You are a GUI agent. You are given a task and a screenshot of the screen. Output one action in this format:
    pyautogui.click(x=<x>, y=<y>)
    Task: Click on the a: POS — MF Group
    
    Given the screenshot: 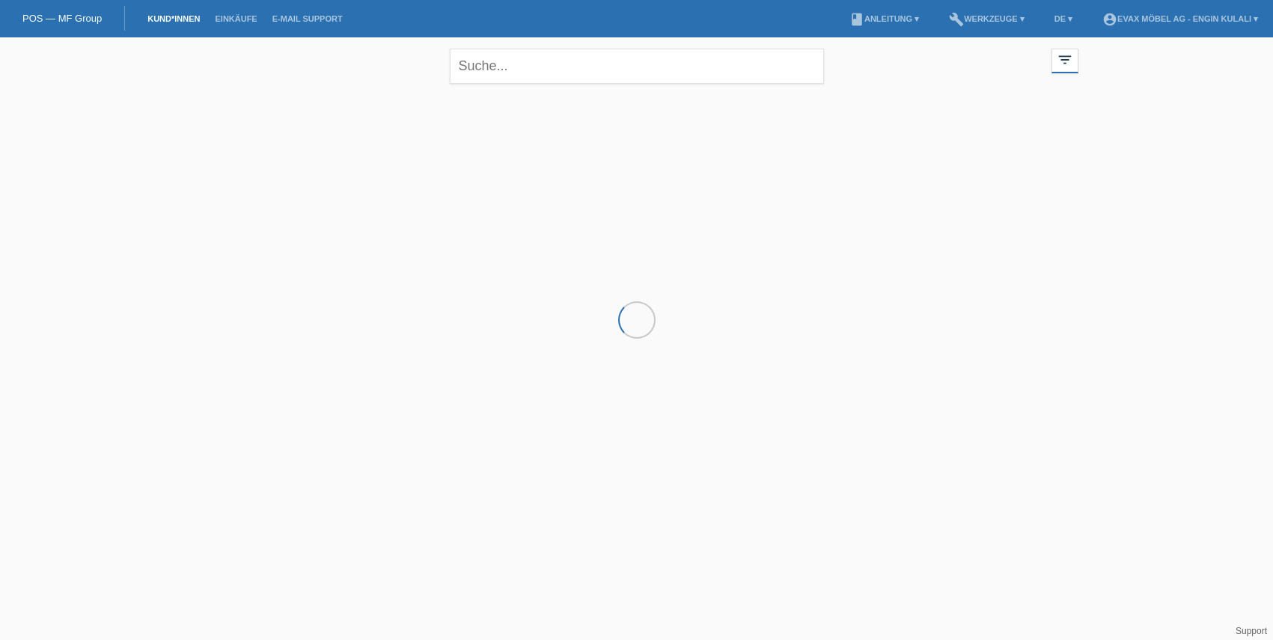 What is the action you would take?
    pyautogui.click(x=62, y=18)
    